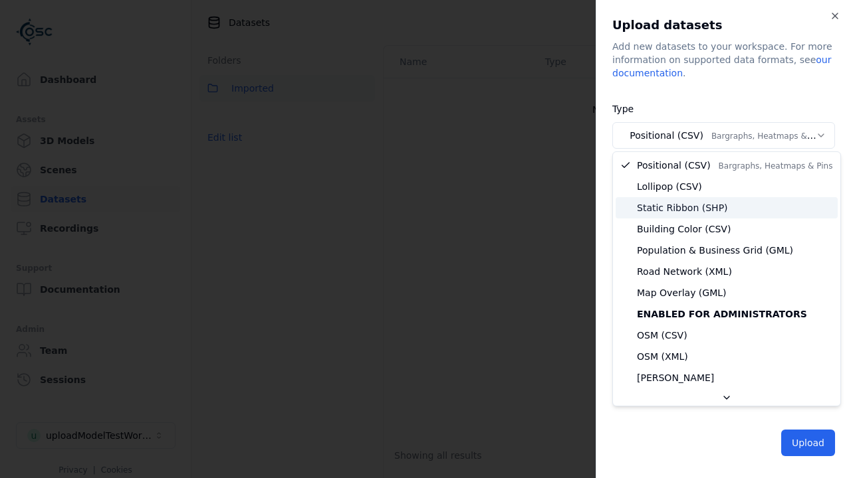 The width and height of the screenshot is (851, 478). I want to click on span: Population & Business Grid (GML), so click(714, 251).